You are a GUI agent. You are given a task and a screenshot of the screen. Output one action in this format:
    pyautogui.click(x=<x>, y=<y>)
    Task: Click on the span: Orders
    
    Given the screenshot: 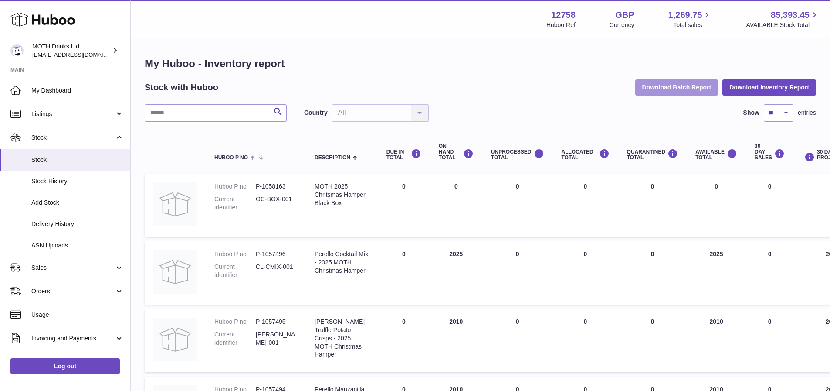 What is the action you would take?
    pyautogui.click(x=73, y=291)
    